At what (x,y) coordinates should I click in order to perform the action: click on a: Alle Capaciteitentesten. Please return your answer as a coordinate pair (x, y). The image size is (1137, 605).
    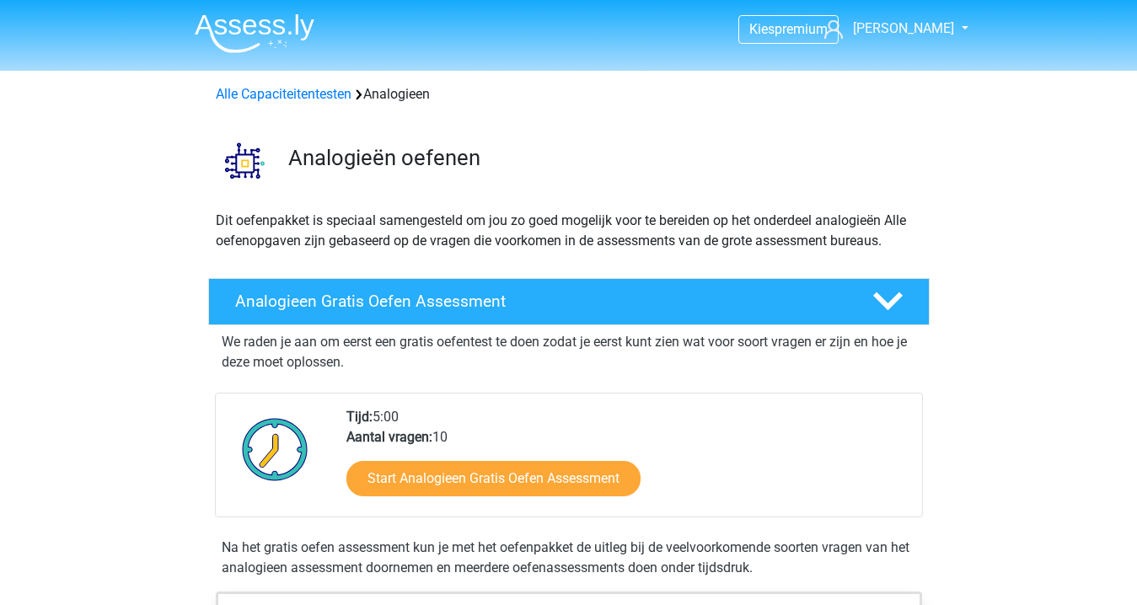
    Looking at the image, I should click on (283, 94).